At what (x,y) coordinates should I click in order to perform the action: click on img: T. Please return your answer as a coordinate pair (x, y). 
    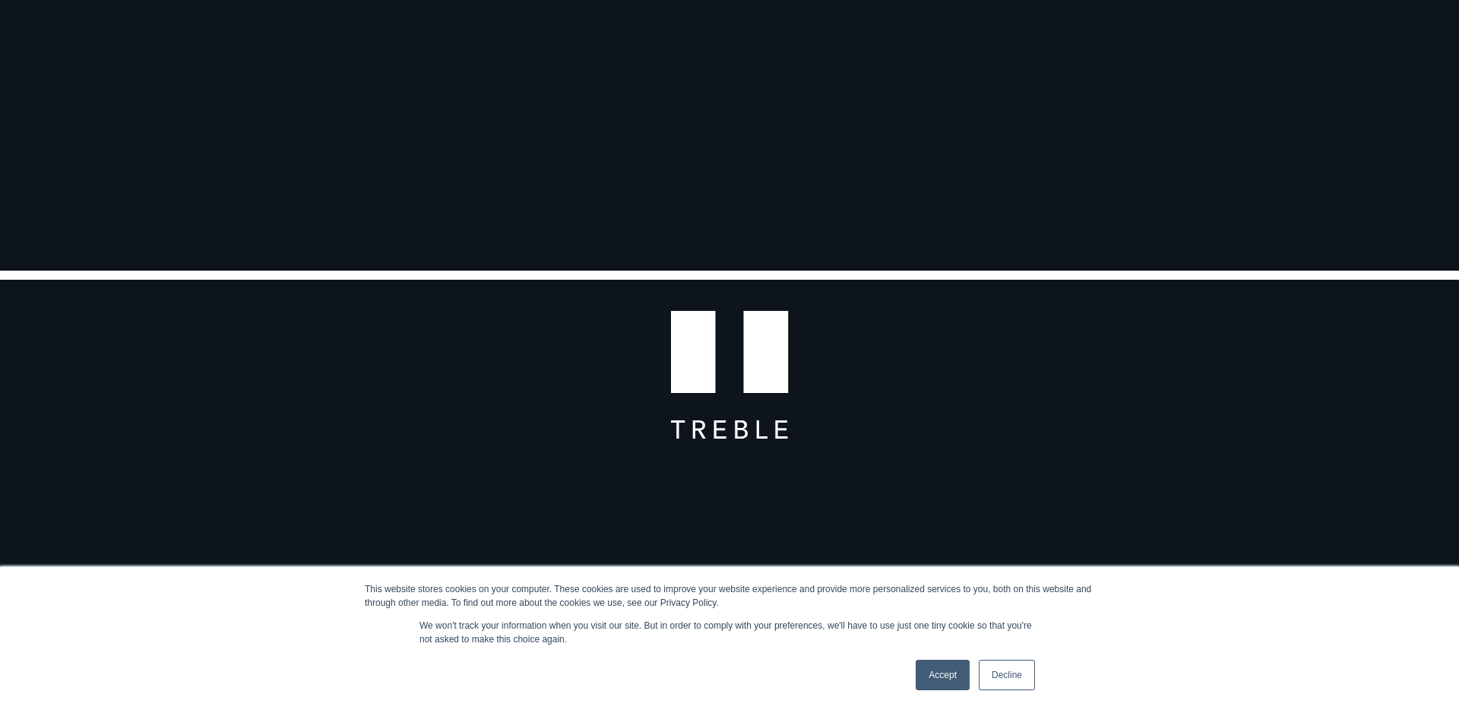
    Looking at the image, I should click on (729, 355).